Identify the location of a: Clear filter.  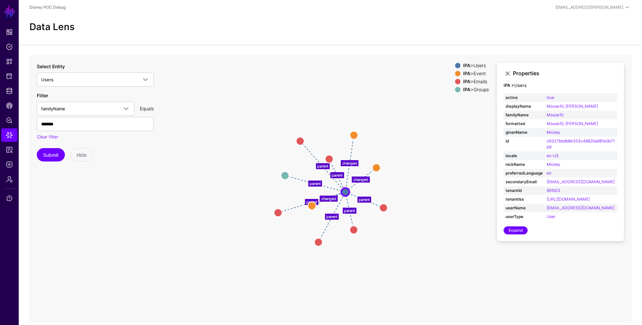
(48, 137).